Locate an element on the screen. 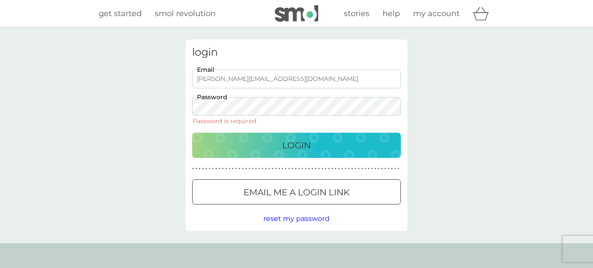  a: get started is located at coordinates (120, 13).